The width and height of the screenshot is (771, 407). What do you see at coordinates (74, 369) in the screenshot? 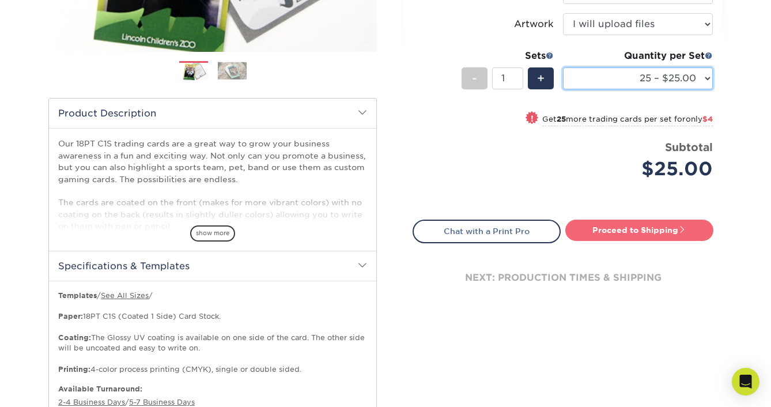
I see `strong: Printing:` at bounding box center [74, 369].